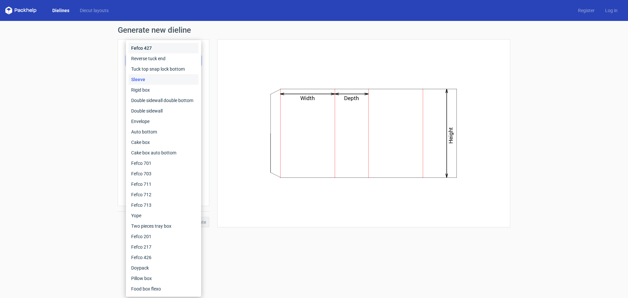 The image size is (628, 298). What do you see at coordinates (451, 135) in the screenshot?
I see `text: Height` at bounding box center [451, 135].